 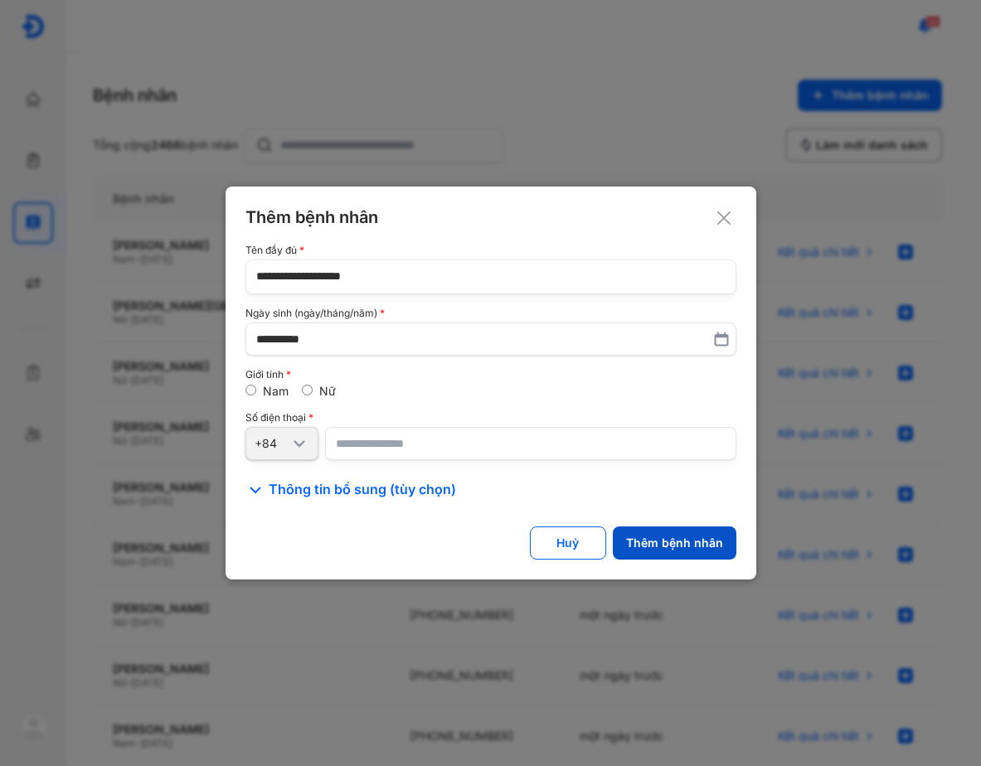 I want to click on button: Thêm bệnh nhân, so click(x=674, y=543).